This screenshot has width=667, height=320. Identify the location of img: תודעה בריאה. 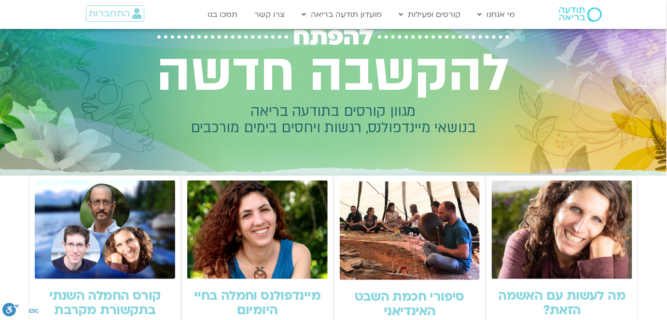
(581, 14).